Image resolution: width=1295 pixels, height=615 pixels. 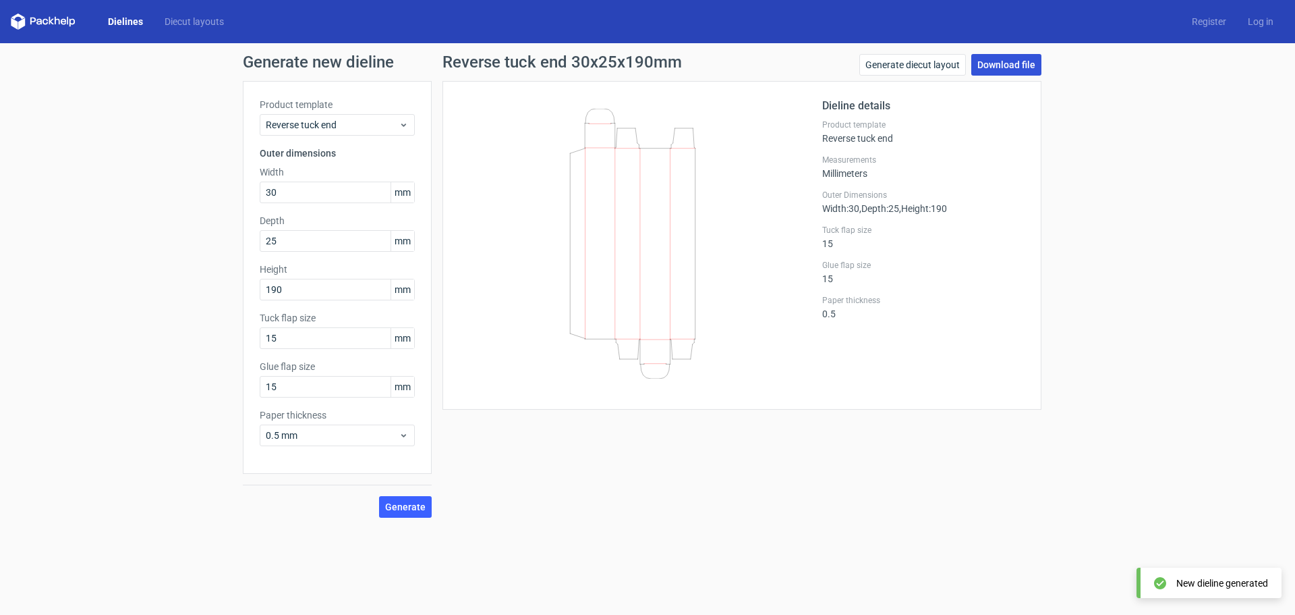 What do you see at coordinates (1209, 22) in the screenshot?
I see `a: Register` at bounding box center [1209, 22].